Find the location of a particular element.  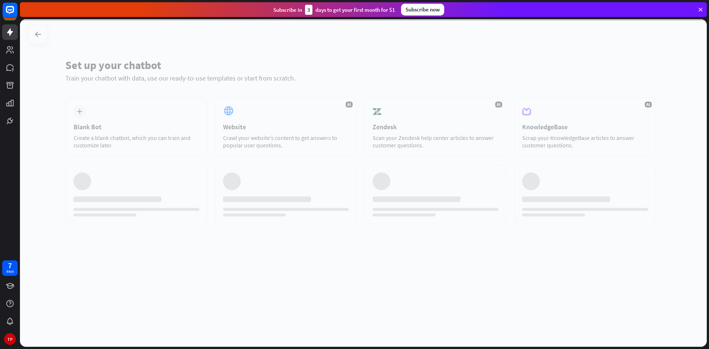

div: Subscribe in days to get your first month for $1 is located at coordinates (334, 10).